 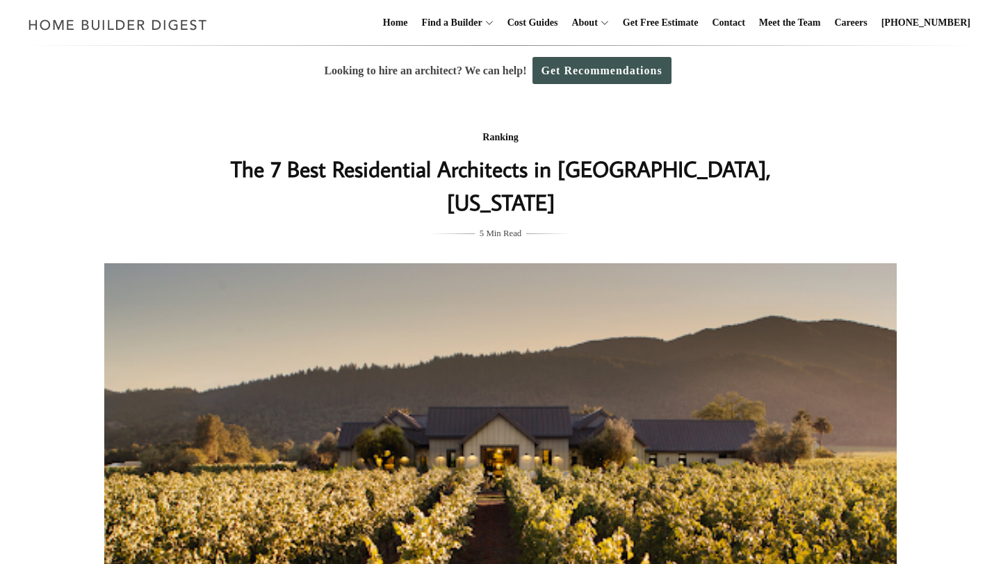 I want to click on img: Home Builder Digest, so click(x=117, y=24).